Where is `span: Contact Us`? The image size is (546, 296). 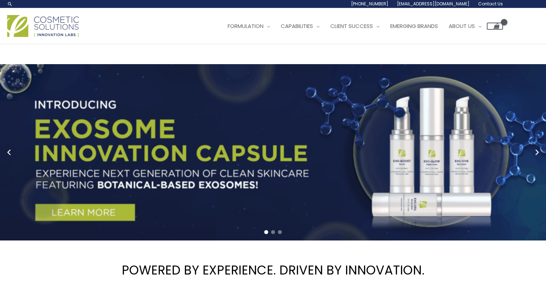 span: Contact Us is located at coordinates (490, 4).